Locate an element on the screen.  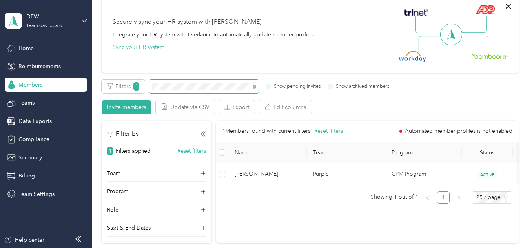
span: right is located at coordinates (459, 198).